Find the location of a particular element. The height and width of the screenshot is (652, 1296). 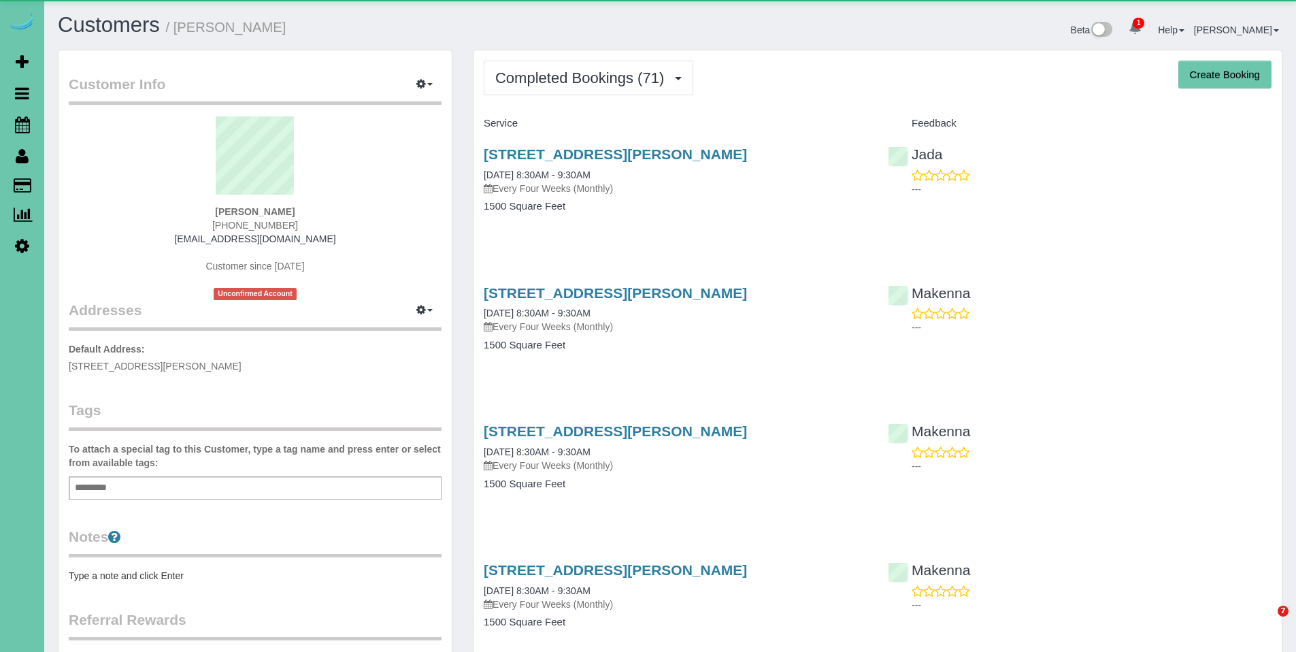

a: Help is located at coordinates (1171, 30).